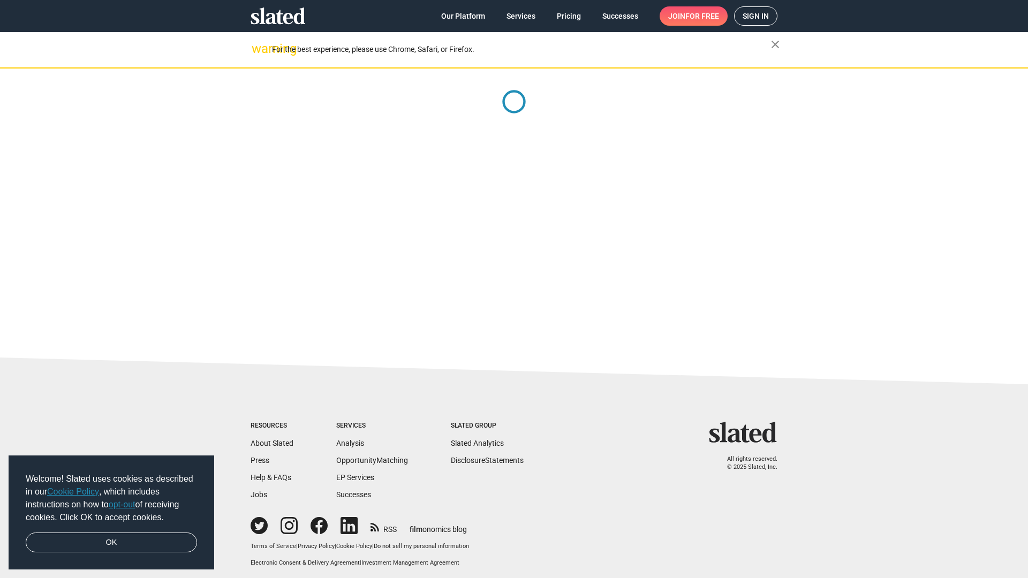 Image resolution: width=1028 pixels, height=578 pixels. I want to click on span: Join, so click(693, 16).